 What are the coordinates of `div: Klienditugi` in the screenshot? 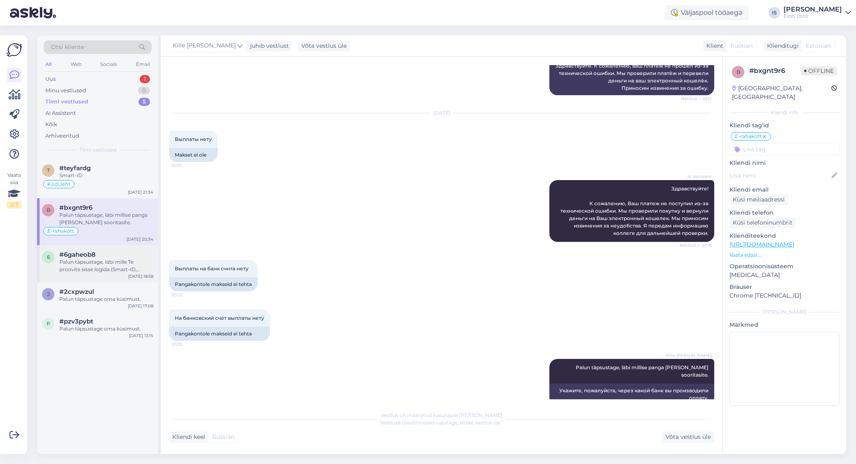 It's located at (781, 46).